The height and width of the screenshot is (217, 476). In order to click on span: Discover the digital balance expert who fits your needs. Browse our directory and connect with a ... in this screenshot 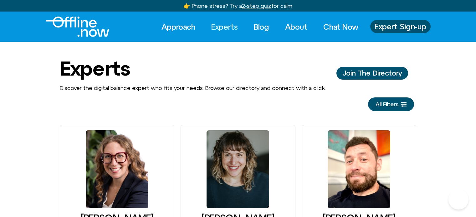, I will do `click(193, 88)`.